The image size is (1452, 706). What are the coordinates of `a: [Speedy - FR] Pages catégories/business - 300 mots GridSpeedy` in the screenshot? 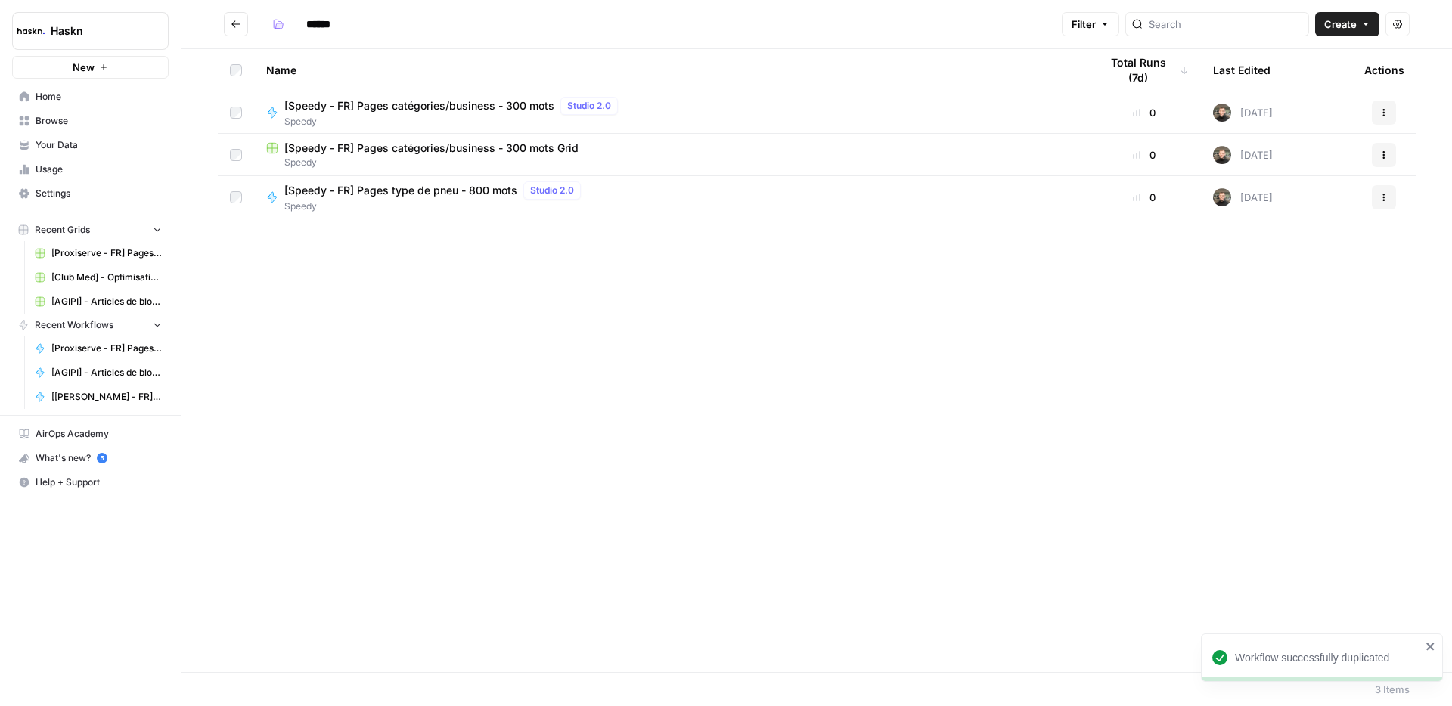 It's located at (671, 155).